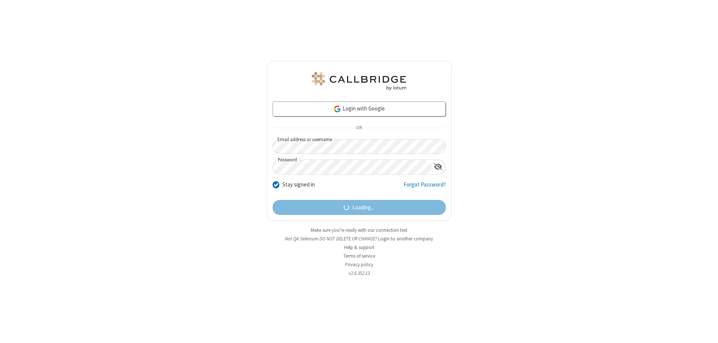 This screenshot has height=343, width=718. Describe the element at coordinates (405, 238) in the screenshot. I see `button: Login to another company` at that location.